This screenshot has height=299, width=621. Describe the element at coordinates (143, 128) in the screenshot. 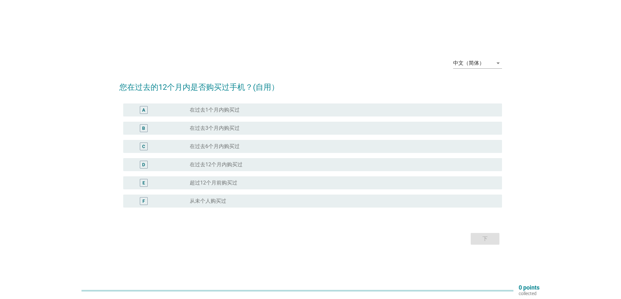

I see `div: B` at that location.